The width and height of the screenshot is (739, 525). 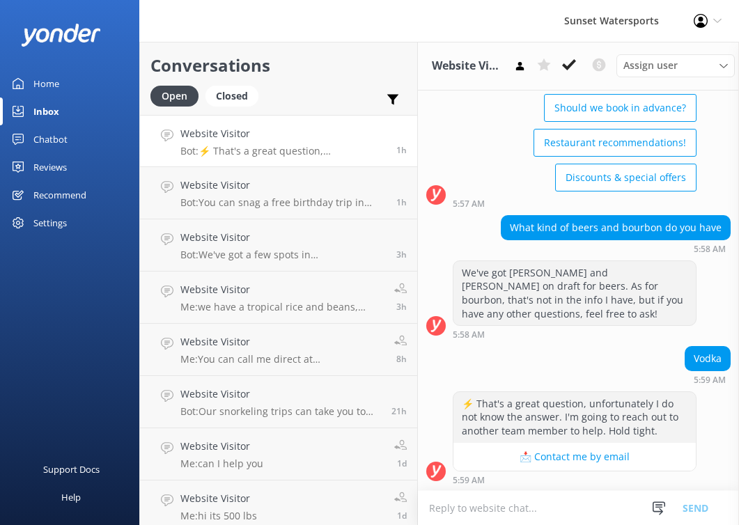 What do you see at coordinates (401, 306) in the screenshot?
I see `span: Oct 12 2025 03:27pm (UTC -05:00) America/Cancun` at bounding box center [401, 306].